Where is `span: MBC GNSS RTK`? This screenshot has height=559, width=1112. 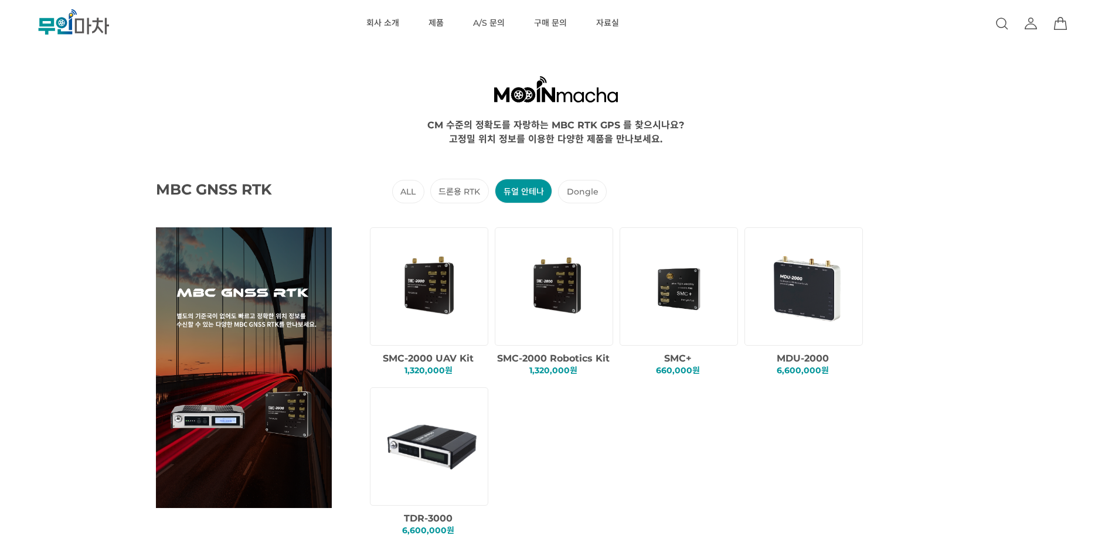
span: MBC GNSS RTK is located at coordinates (229, 189).